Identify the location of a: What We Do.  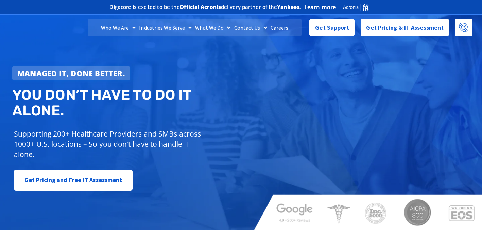
(213, 28).